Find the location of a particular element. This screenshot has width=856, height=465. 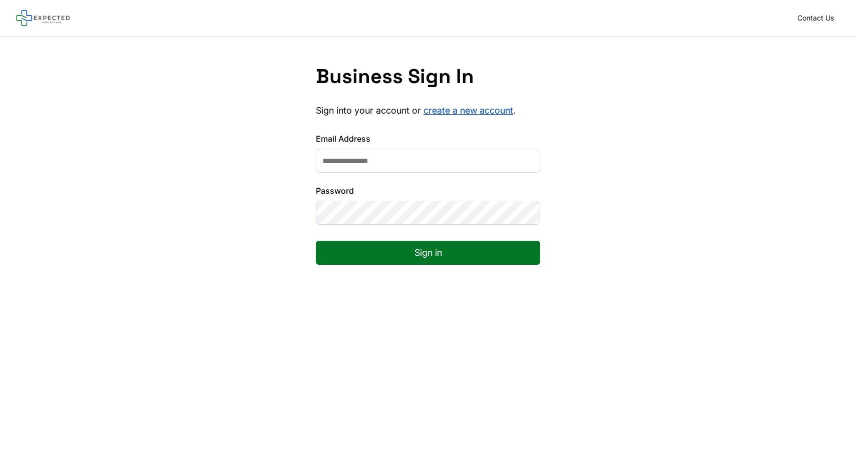

label: Email Address is located at coordinates (428, 139).